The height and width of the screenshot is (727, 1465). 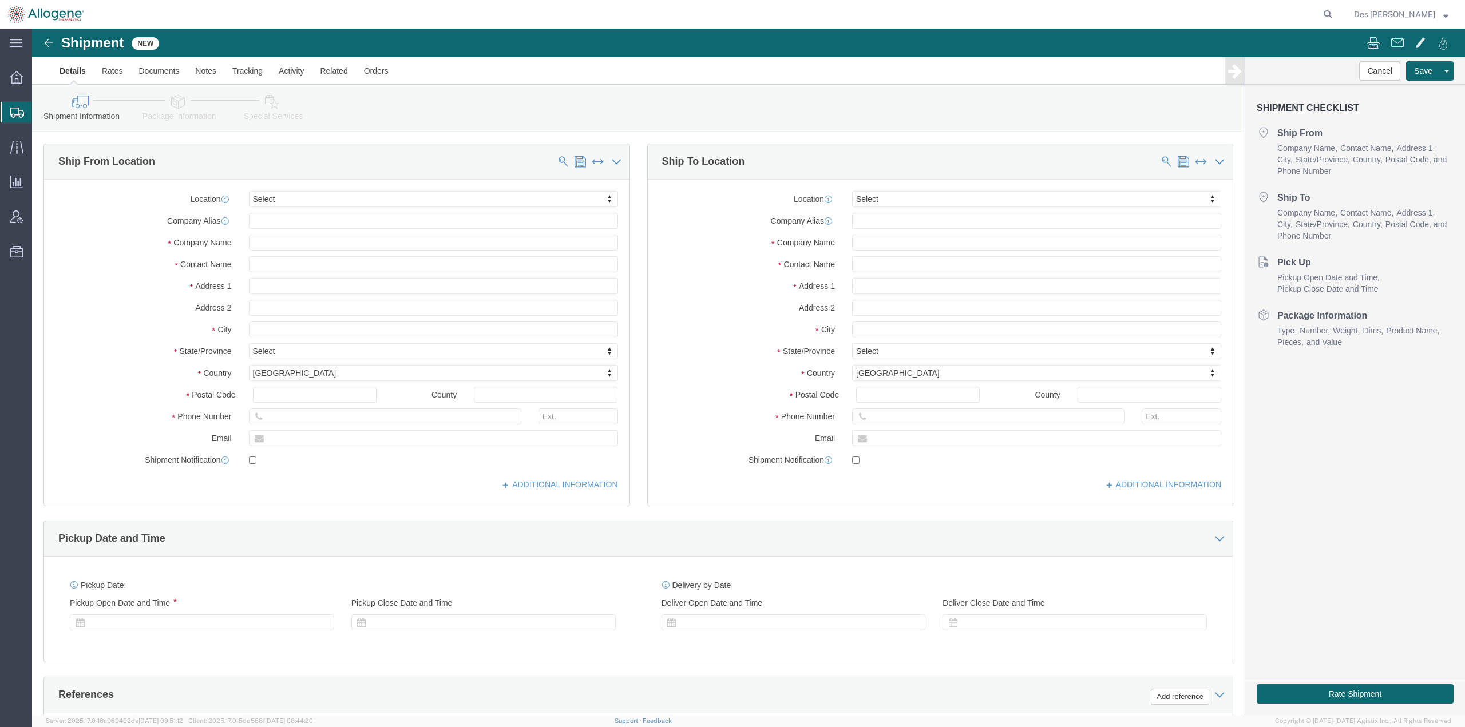 I want to click on span: Server: 2025.17.0-16a969492de, so click(x=114, y=721).